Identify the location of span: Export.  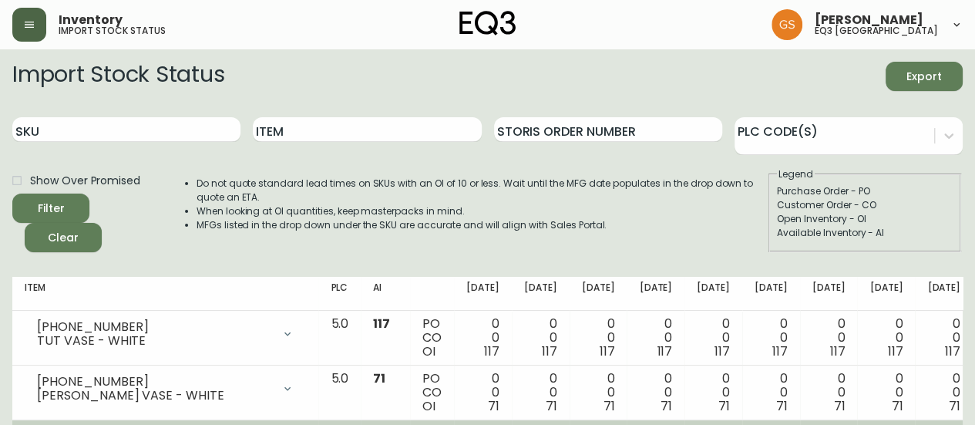
(924, 76).